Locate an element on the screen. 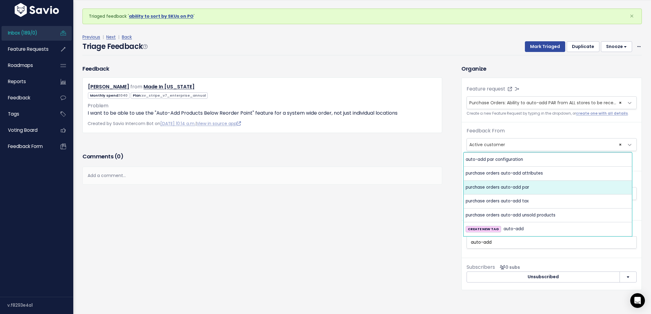 This screenshot has height=314, width=651. h3: Comments ( ) is located at coordinates (262, 156).